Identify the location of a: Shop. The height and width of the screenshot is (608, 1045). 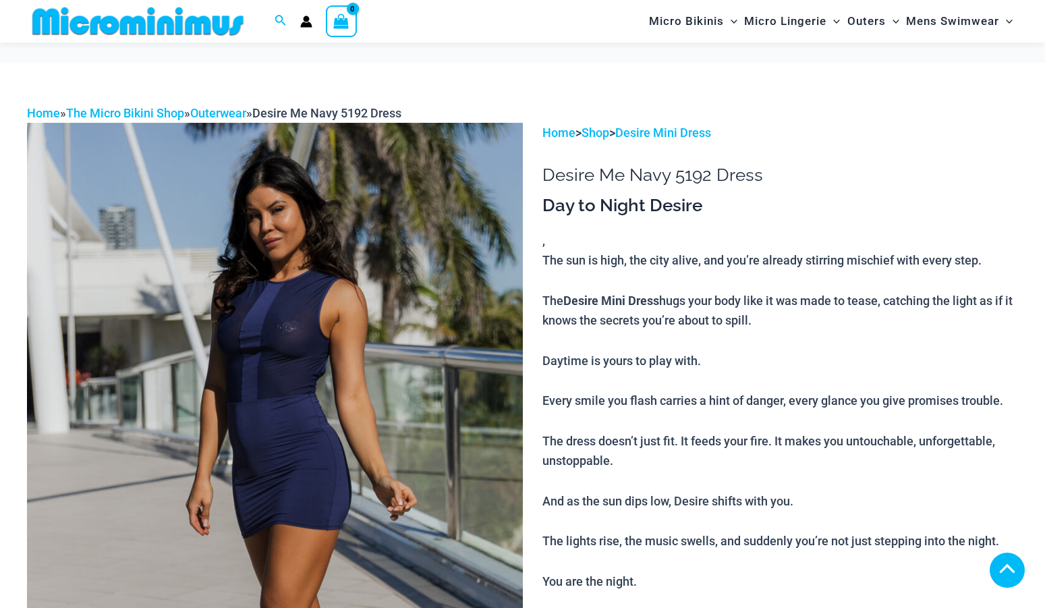
(595, 132).